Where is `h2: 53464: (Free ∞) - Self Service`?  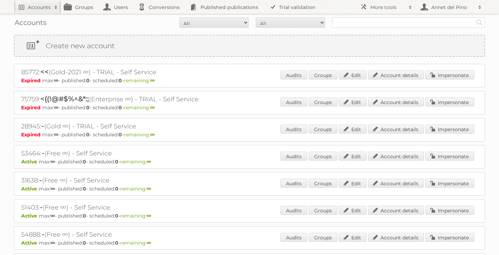 h2: 53464: (Free ∞) - Self Service is located at coordinates (143, 154).